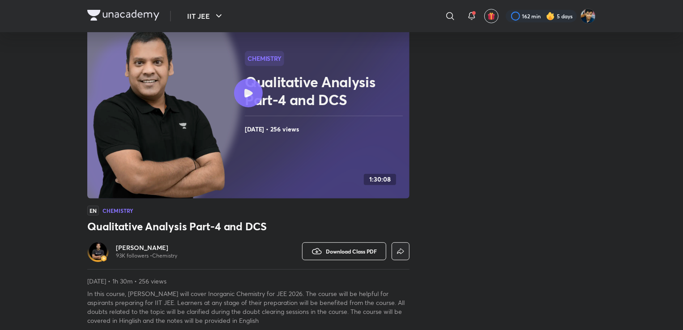  Describe the element at coordinates (248, 226) in the screenshot. I see `h3: Qualitative Analysis Part-4 and DCS` at that location.